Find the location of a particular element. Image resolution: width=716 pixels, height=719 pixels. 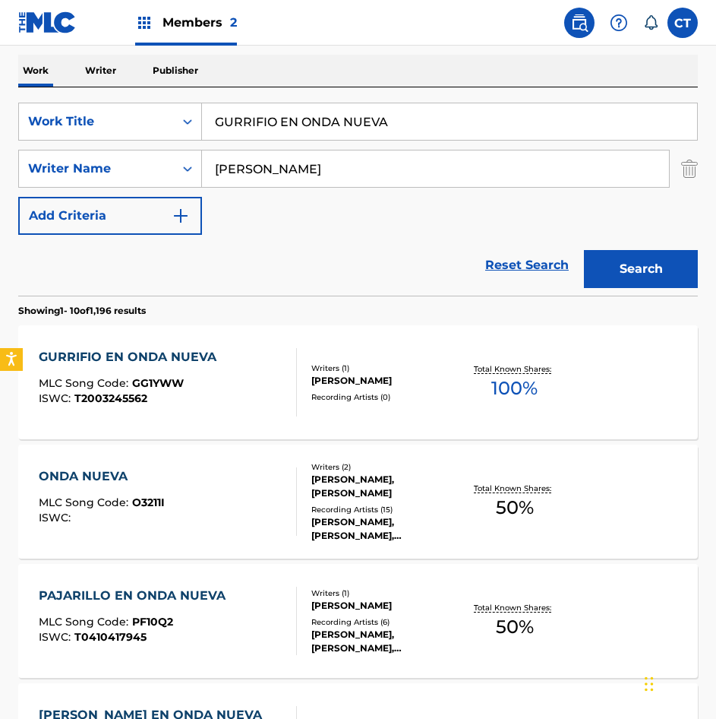

div: GURRIFIO EN ONDA NUEVA is located at coordinates (131, 357).